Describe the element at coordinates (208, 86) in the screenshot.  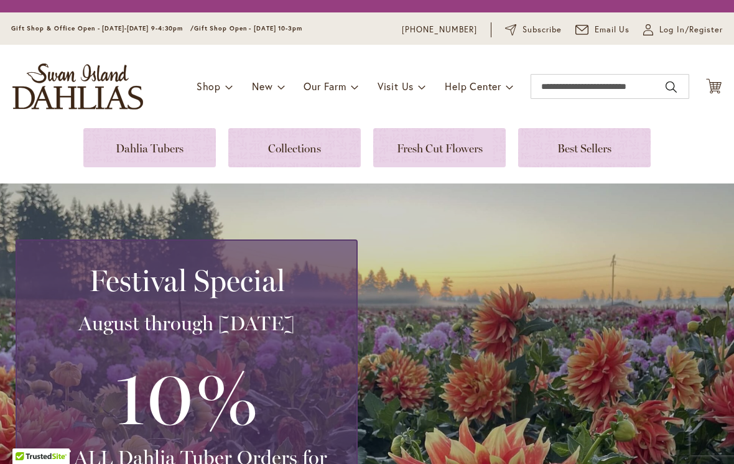
I see `span: Shop` at that location.